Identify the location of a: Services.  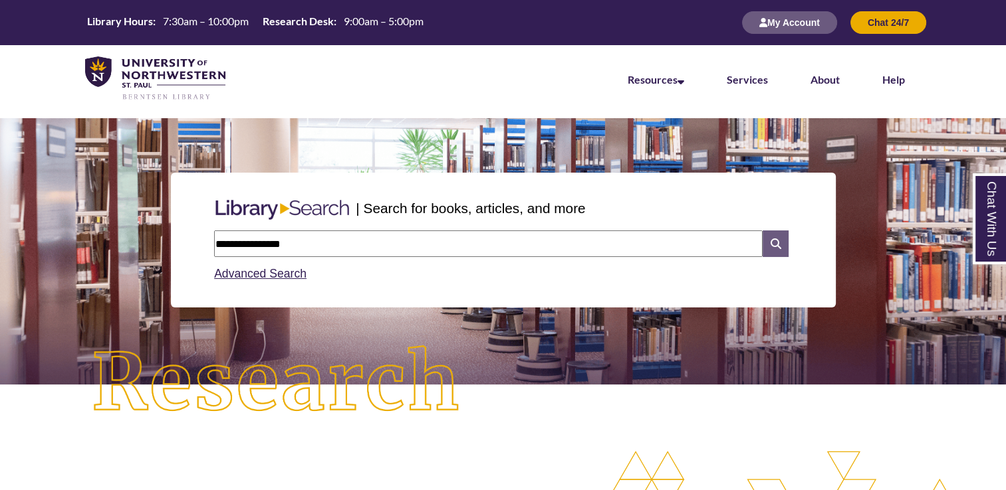
(747, 79).